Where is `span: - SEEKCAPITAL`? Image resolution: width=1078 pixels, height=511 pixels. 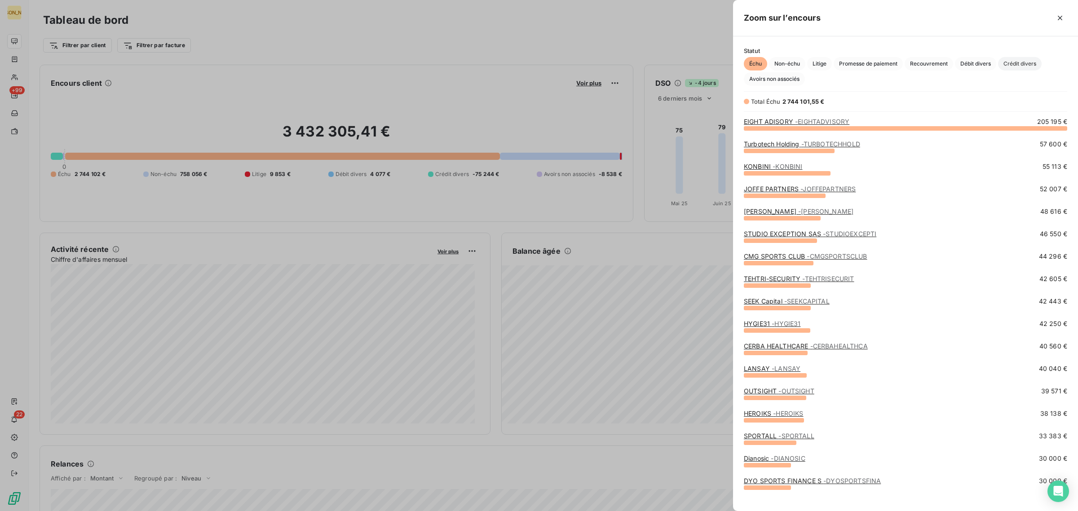
span: - SEEKCAPITAL is located at coordinates (807, 301).